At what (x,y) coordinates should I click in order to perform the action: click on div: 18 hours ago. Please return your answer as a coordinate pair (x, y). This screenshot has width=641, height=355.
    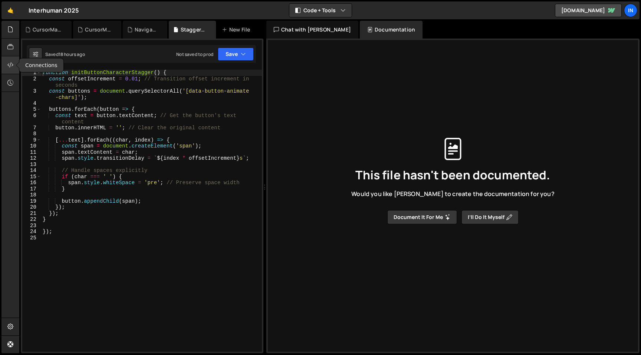
    Looking at the image, I should click on (72, 54).